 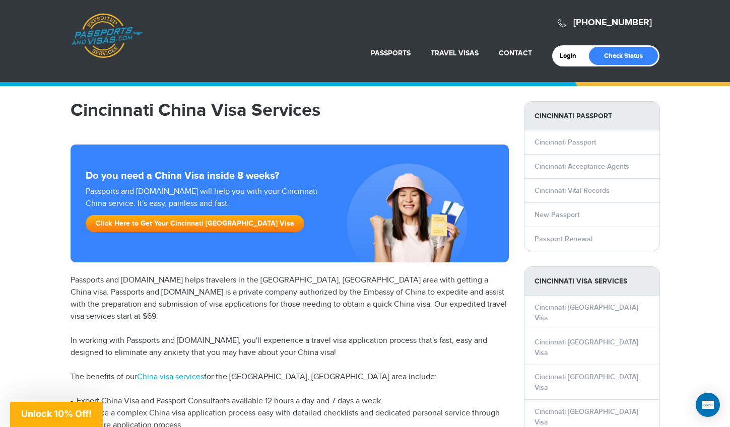 What do you see at coordinates (572, 190) in the screenshot?
I see `a: Cincinnati Vital Records` at bounding box center [572, 190].